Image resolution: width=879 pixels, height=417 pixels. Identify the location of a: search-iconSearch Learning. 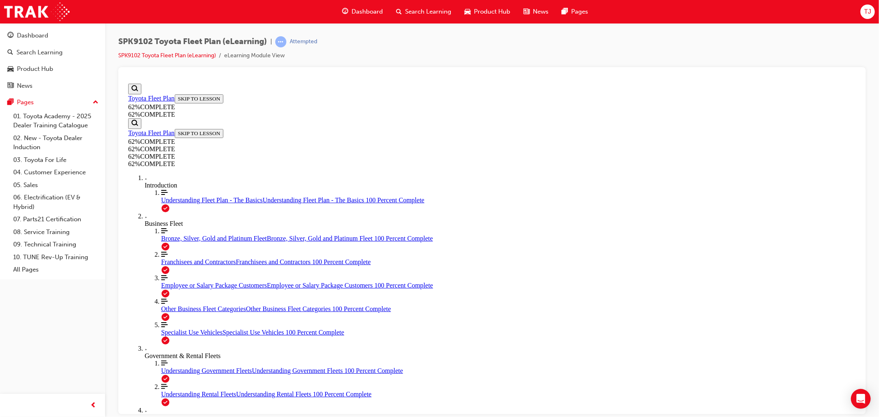
(424, 12).